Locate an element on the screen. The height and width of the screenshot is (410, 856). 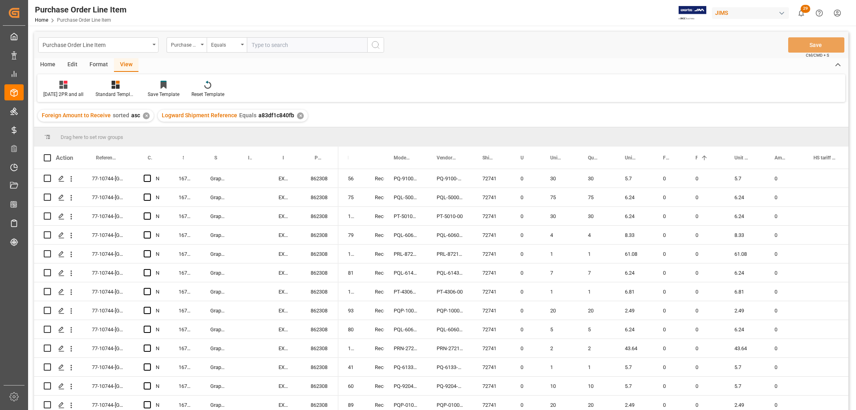
div: Reset Template is located at coordinates (208, 94).